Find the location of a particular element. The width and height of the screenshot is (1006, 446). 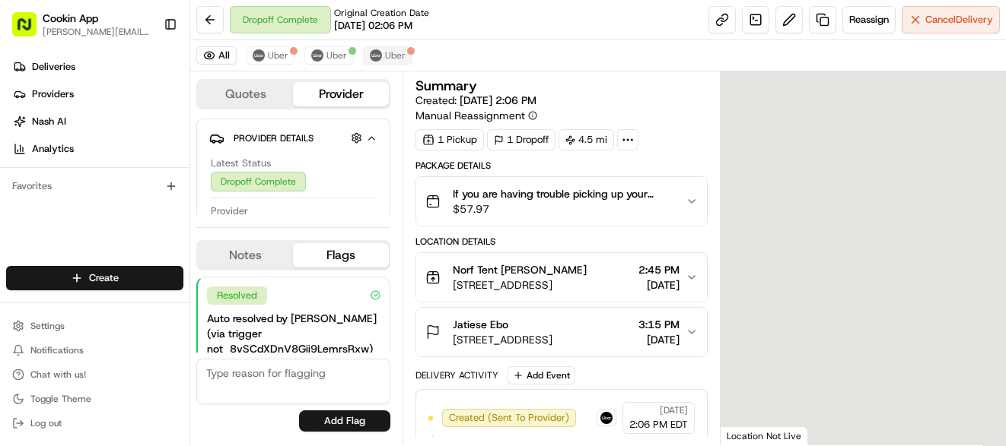

button: Settings is located at coordinates (94, 326).